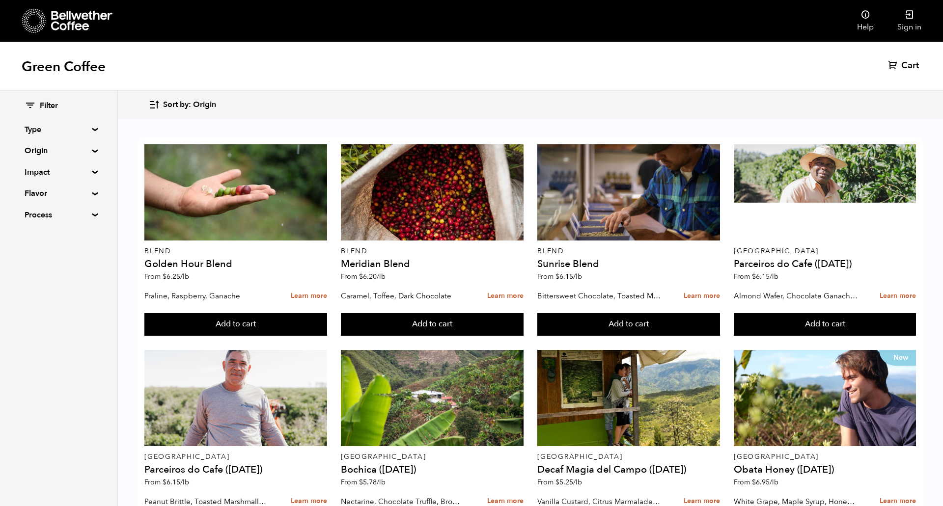 Image resolution: width=943 pixels, height=506 pixels. Describe the element at coordinates (58, 193) in the screenshot. I see `summary: Flavor` at that location.